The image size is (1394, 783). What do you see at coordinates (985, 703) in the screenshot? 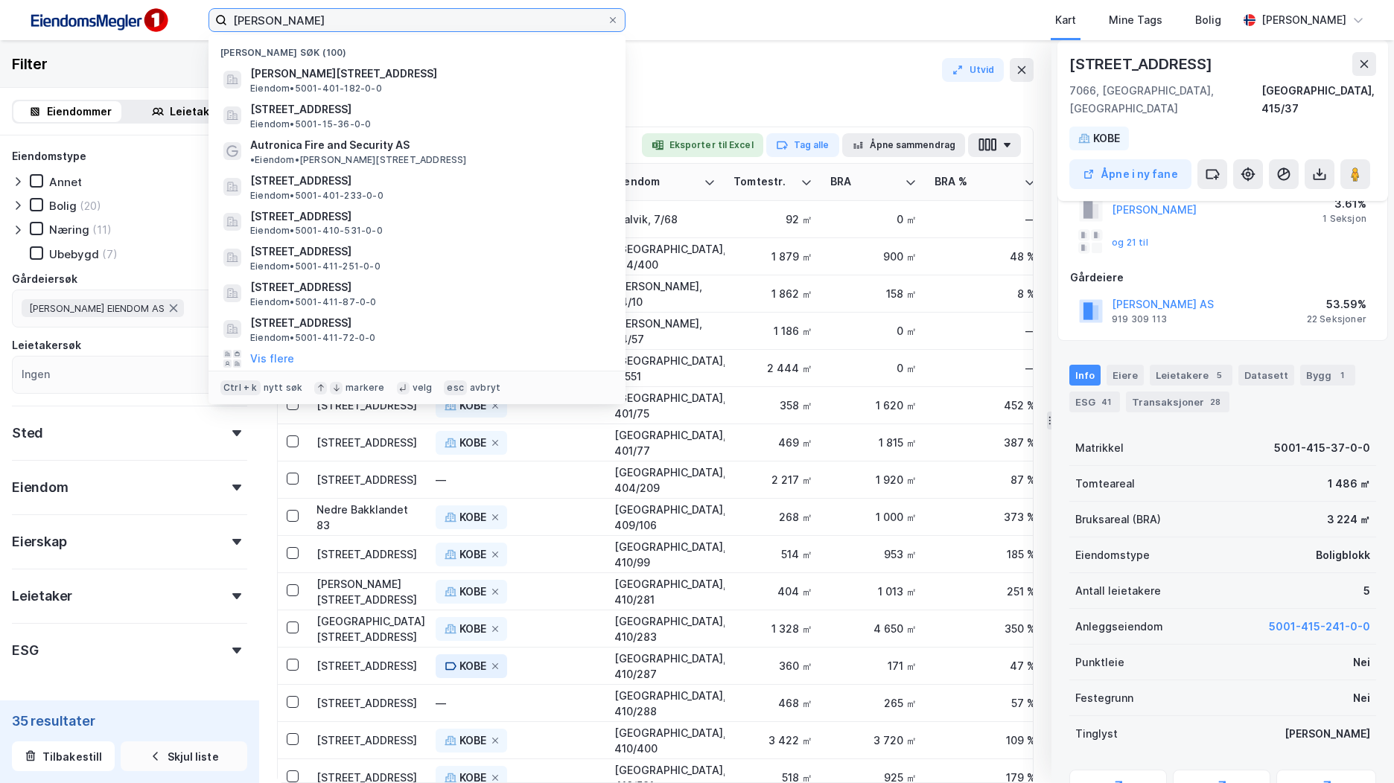
I see `div: 57 %` at bounding box center [985, 703].